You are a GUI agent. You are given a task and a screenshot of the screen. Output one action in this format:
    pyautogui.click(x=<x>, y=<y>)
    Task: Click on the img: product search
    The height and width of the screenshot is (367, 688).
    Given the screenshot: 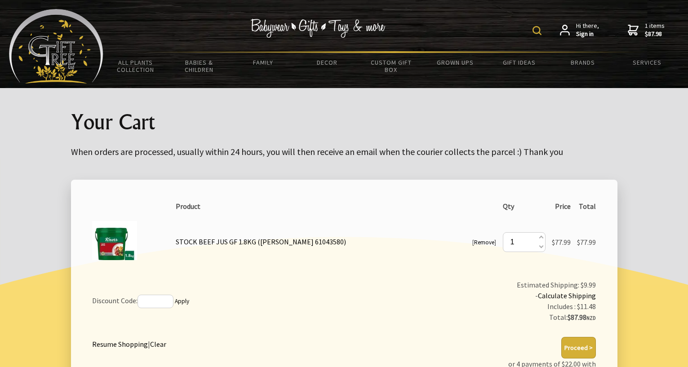 What is the action you would take?
    pyautogui.click(x=537, y=31)
    